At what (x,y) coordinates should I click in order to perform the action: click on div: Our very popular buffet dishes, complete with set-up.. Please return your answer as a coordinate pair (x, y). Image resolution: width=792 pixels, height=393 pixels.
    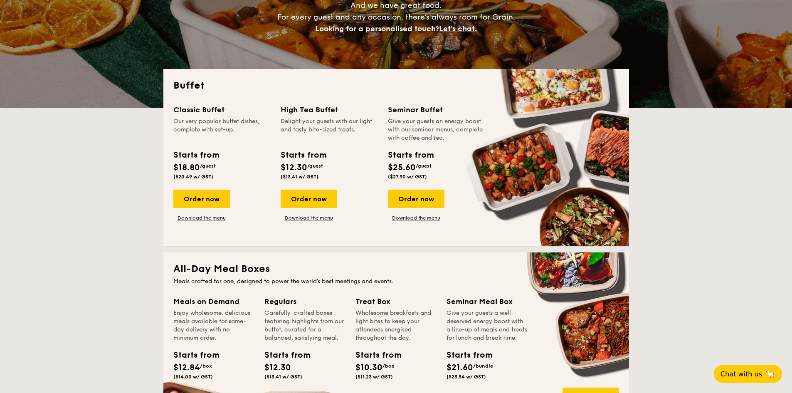
    Looking at the image, I should click on (222, 130).